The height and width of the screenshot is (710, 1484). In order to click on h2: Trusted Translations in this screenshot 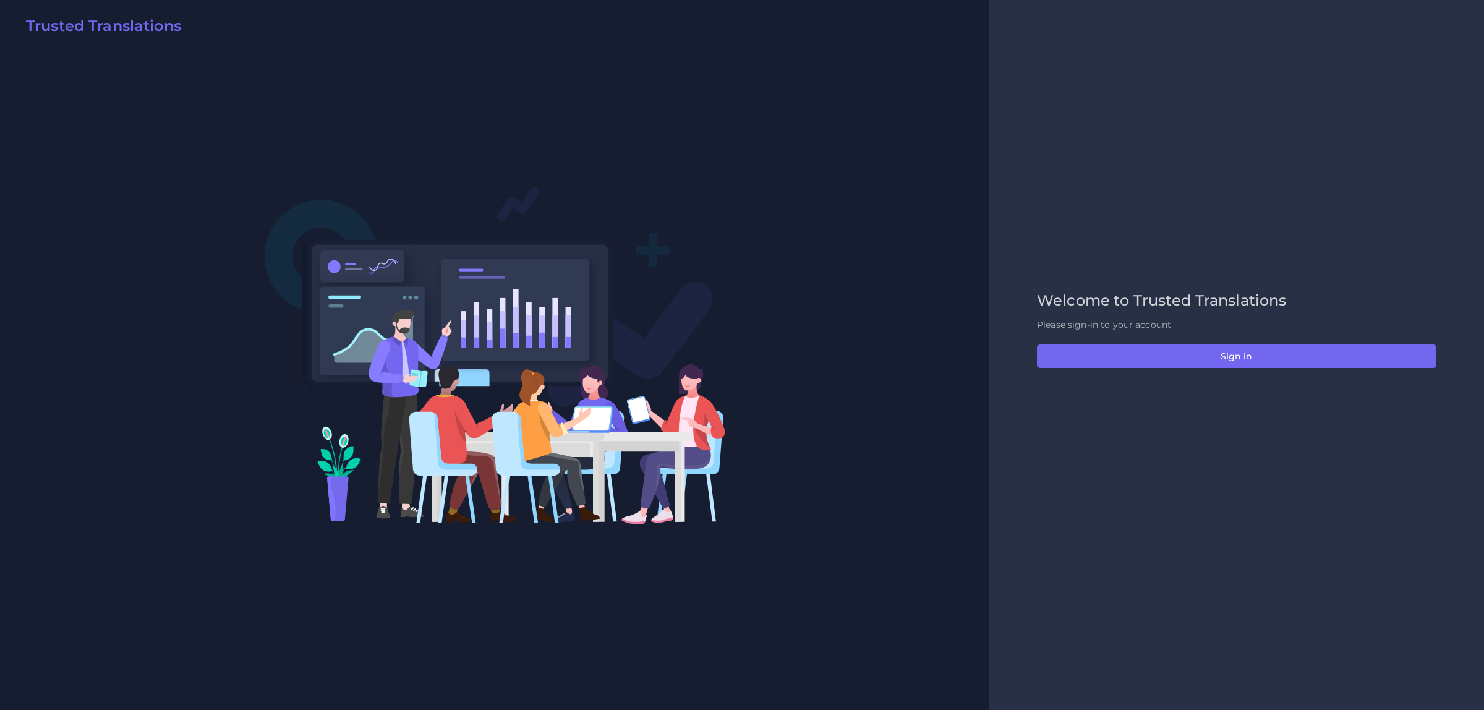, I will do `click(103, 26)`.